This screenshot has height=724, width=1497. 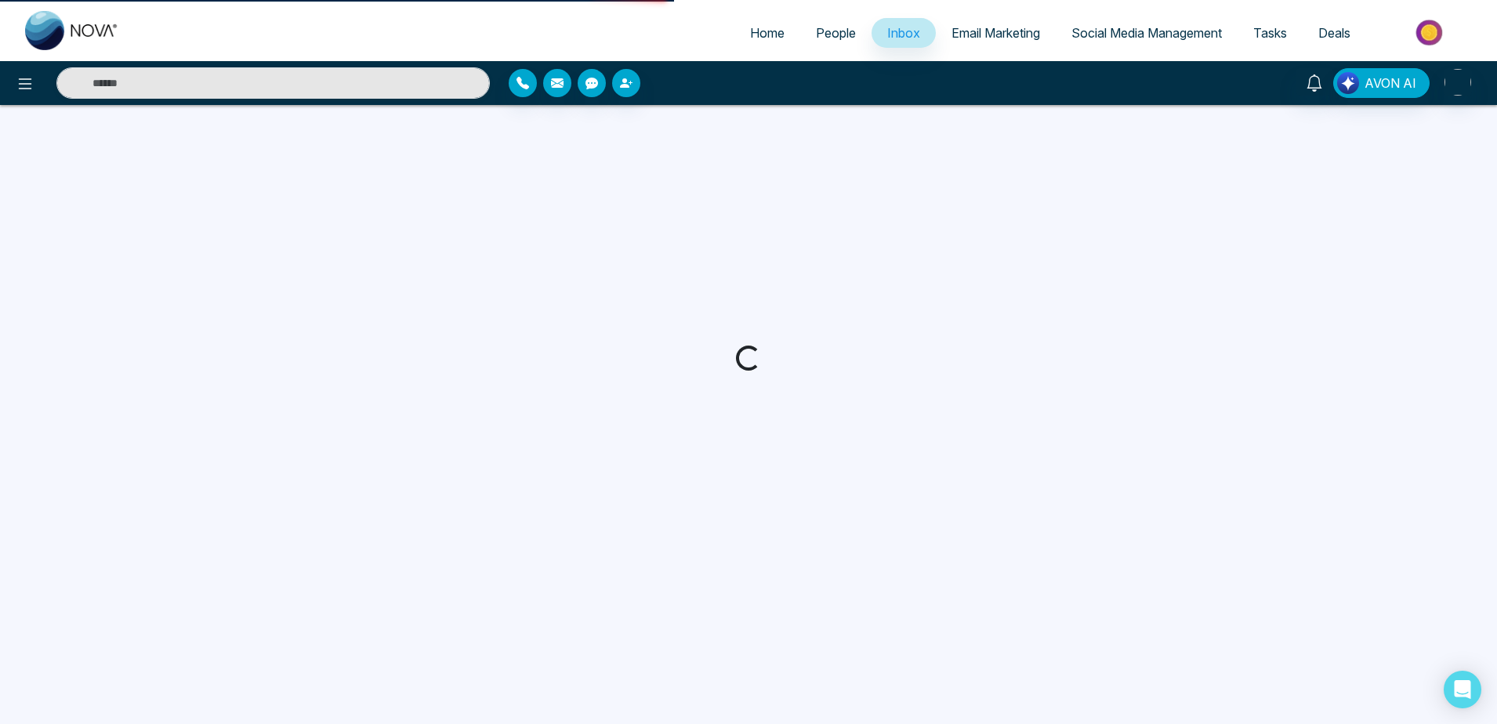 What do you see at coordinates (767, 33) in the screenshot?
I see `span: Home` at bounding box center [767, 33].